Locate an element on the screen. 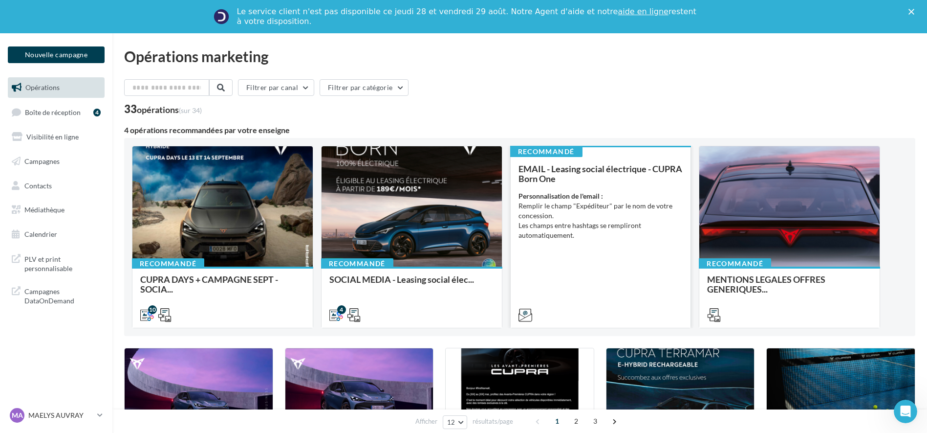  span: Opérations is located at coordinates (43, 87).